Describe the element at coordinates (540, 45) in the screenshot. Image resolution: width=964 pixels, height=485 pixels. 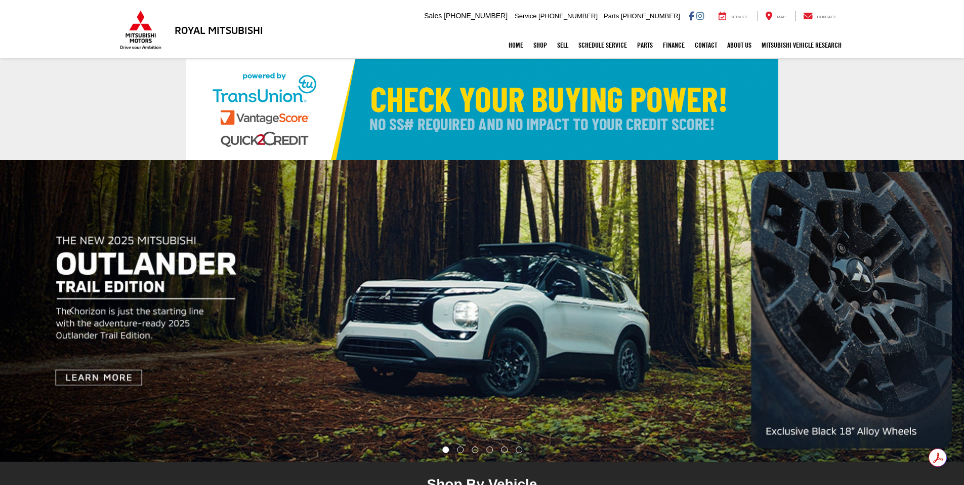
I see `a: Shop` at that location.